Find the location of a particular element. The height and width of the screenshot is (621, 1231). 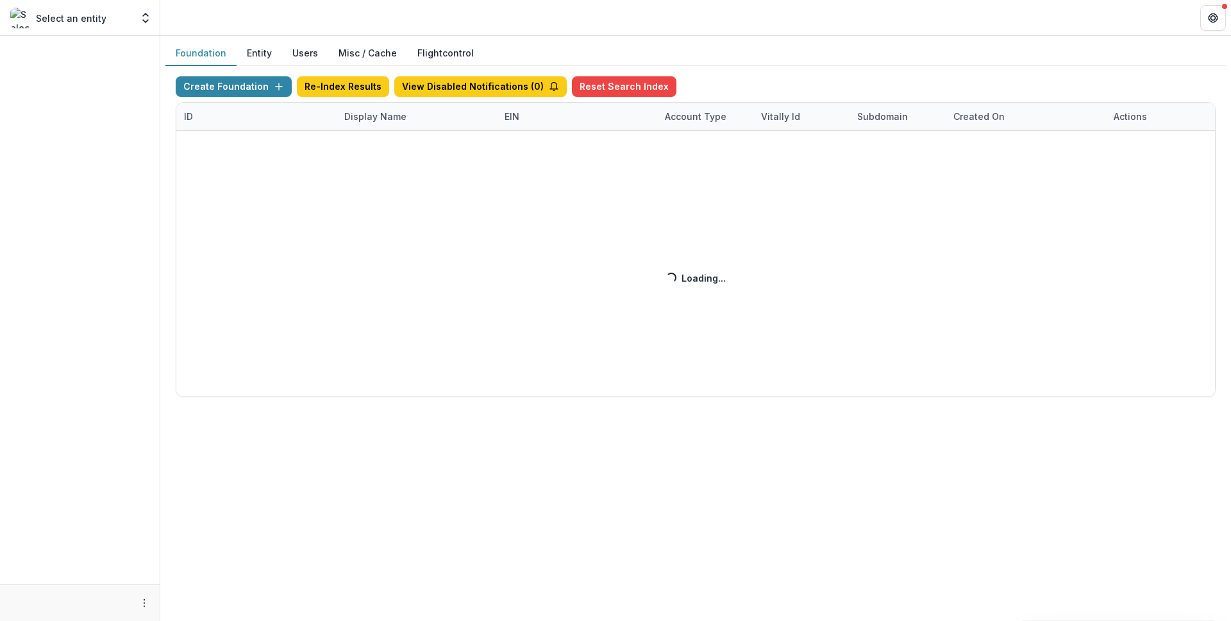

button: More is located at coordinates (144, 603).